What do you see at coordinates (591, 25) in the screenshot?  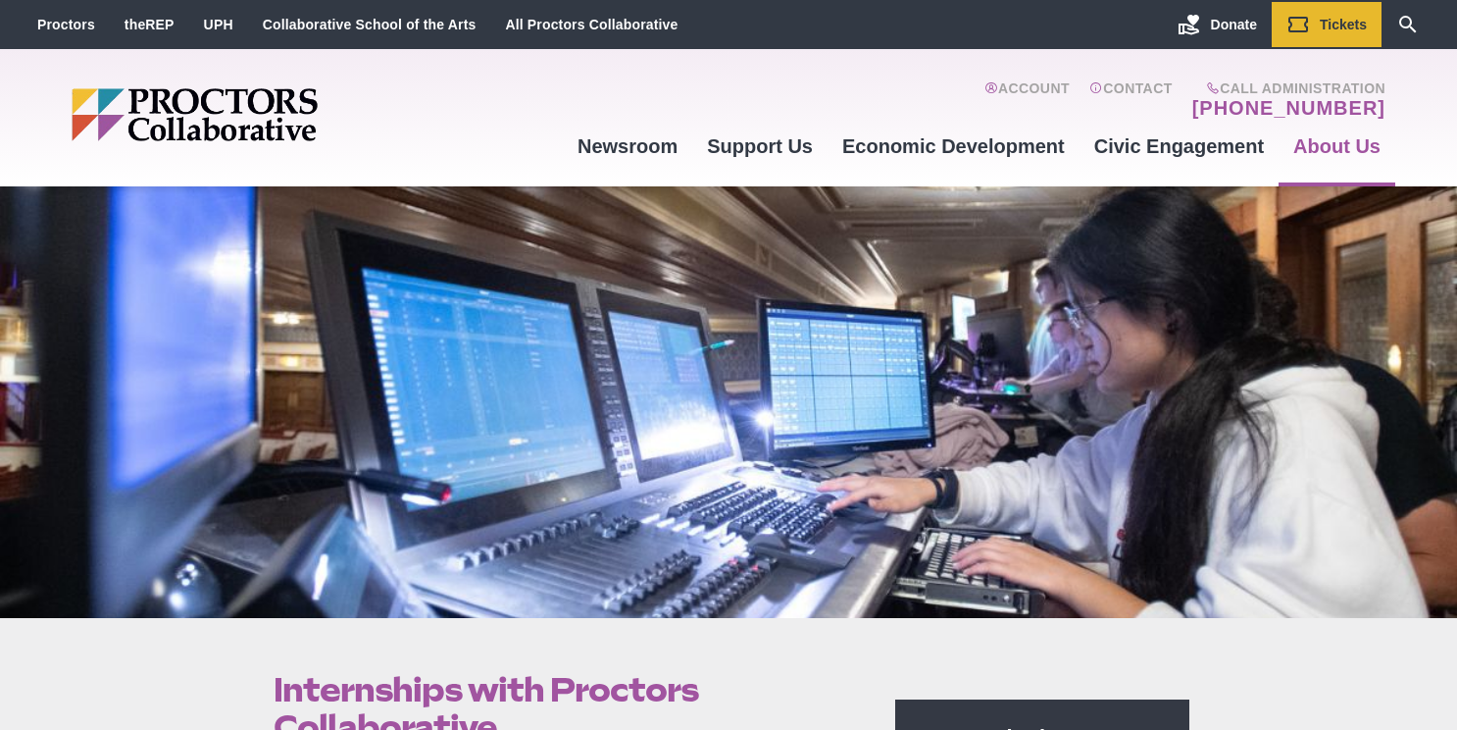 I see `a: All Proctors Collaborative` at bounding box center [591, 25].